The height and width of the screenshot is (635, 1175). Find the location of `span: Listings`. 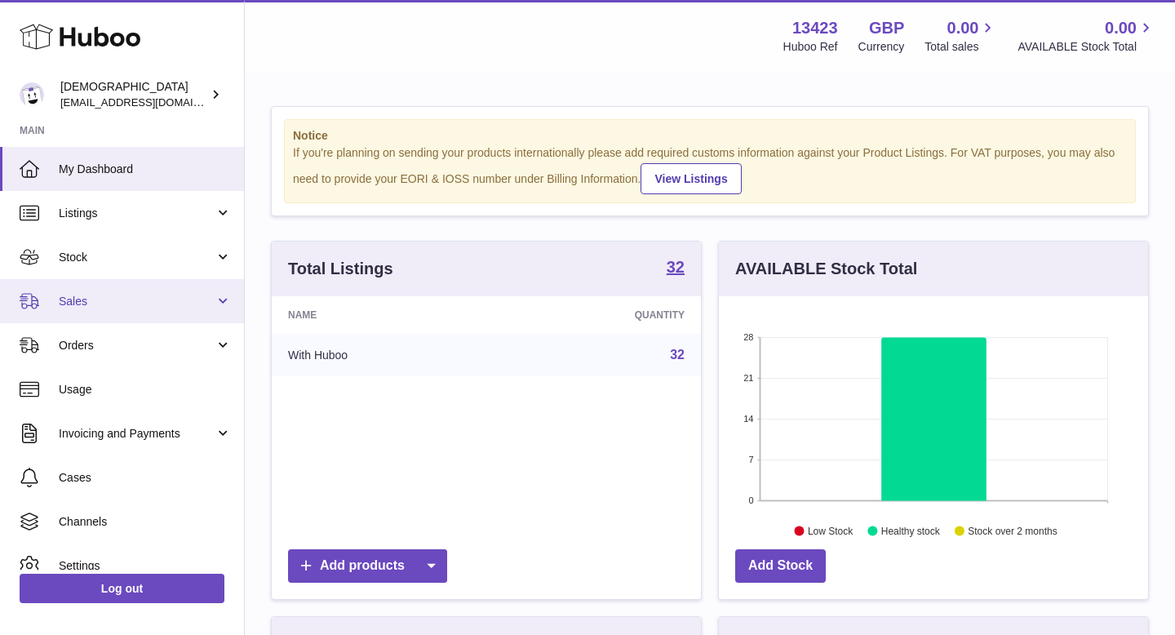

span: Listings is located at coordinates (136, 213).